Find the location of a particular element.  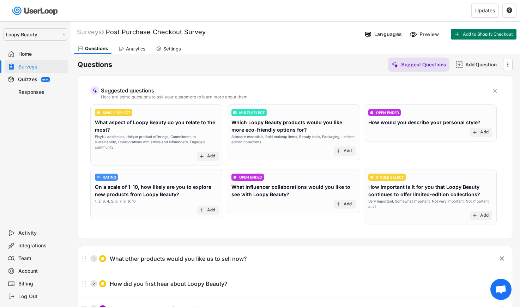

div: Settings is located at coordinates (172, 49).